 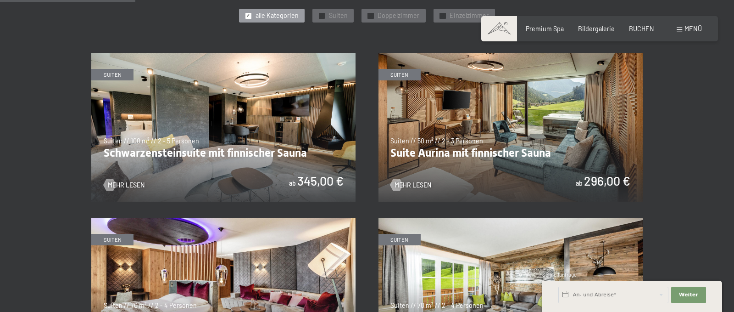 I want to click on a: Premium Spa, so click(x=545, y=28).